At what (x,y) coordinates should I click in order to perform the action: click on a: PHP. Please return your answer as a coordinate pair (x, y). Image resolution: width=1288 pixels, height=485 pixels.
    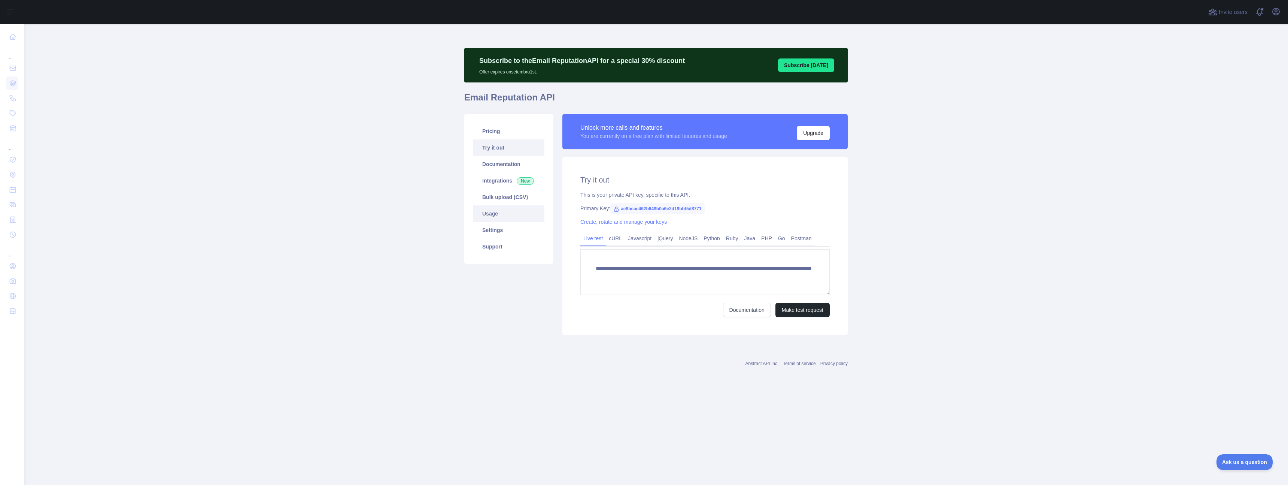
    Looking at the image, I should click on (766, 238).